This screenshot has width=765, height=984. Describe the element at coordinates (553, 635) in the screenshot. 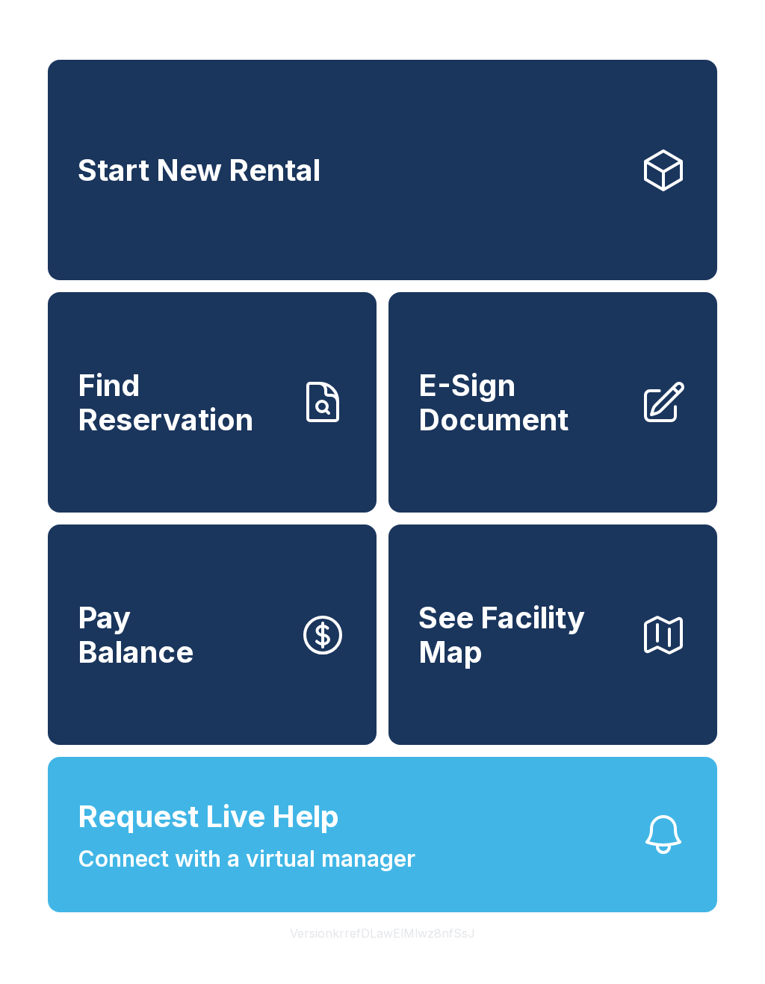

I see `button: See Facility Map` at that location.